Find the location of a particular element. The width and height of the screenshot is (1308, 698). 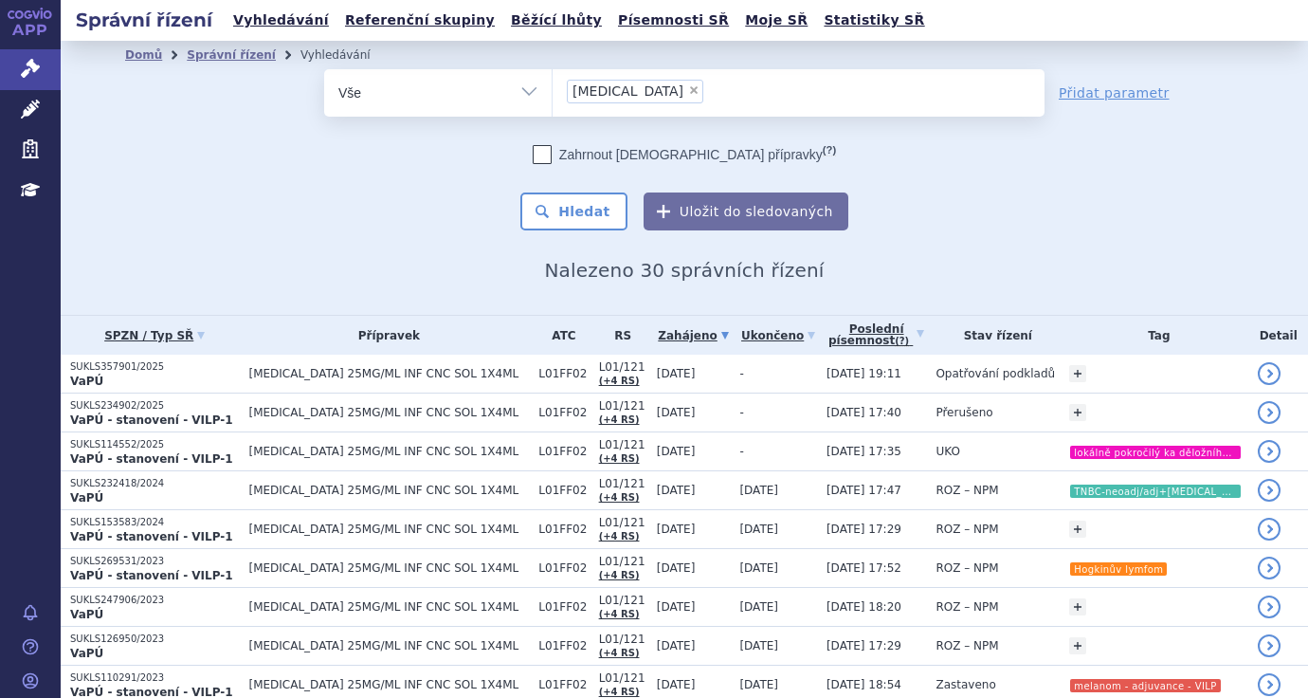

p: SUKLS357901/2025 is located at coordinates (155, 367).